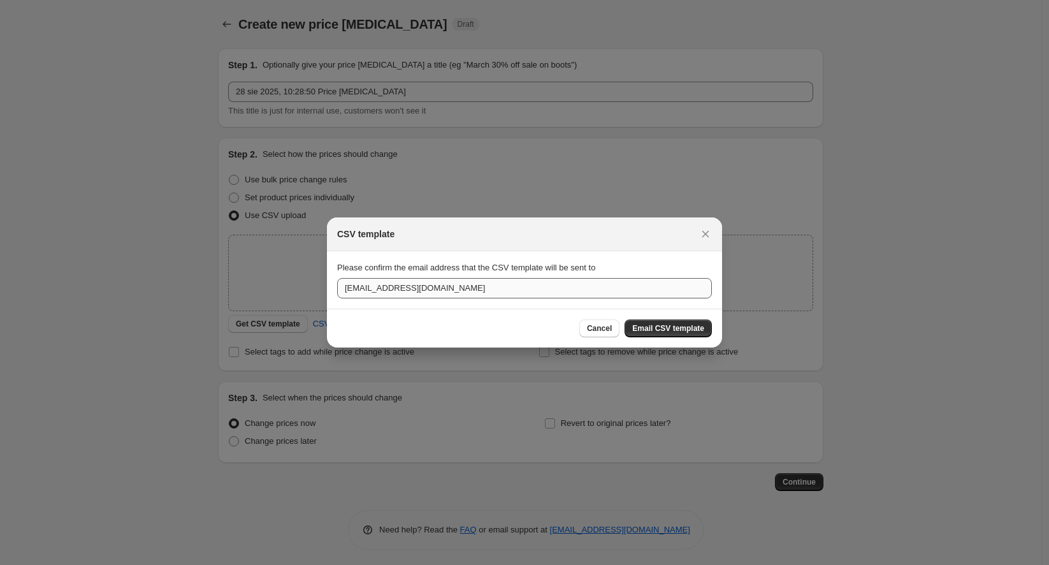 The width and height of the screenshot is (1049, 565). I want to click on button: Email CSV template, so click(668, 328).